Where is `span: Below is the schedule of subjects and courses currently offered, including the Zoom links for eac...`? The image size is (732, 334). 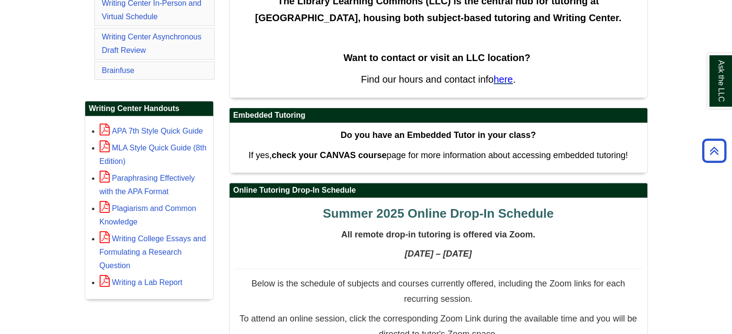 span: Below is the schedule of subjects and courses currently offered, including the Zoom links for eac... is located at coordinates (438, 291).